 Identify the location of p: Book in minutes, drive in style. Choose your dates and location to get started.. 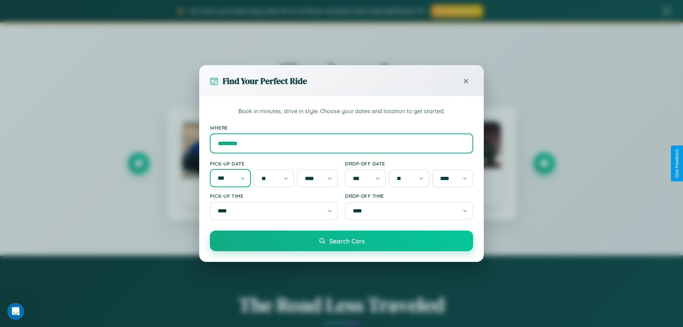
(341, 111).